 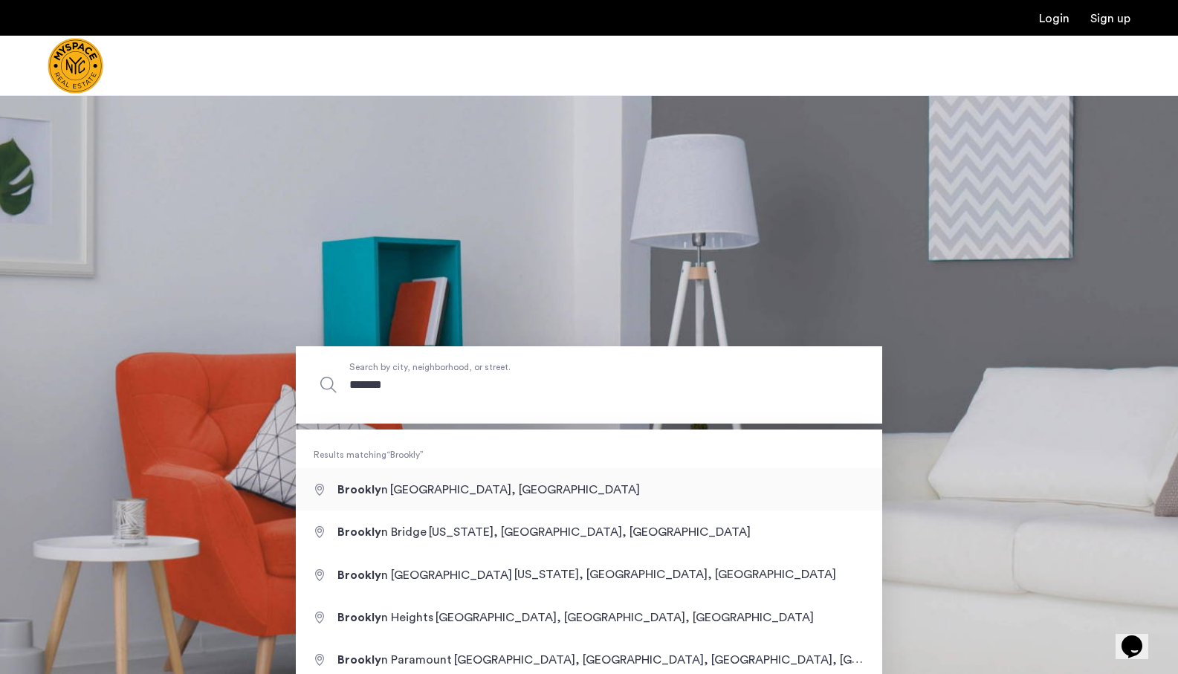 I want to click on q: Brookly, so click(x=405, y=455).